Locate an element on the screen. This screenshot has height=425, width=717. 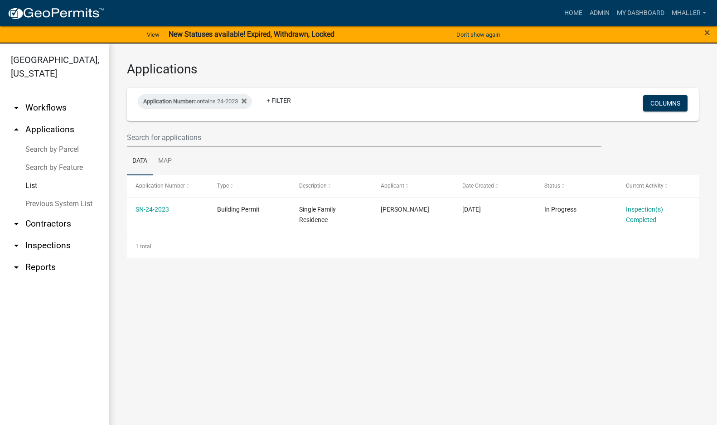
a: mhaller is located at coordinates (689, 13).